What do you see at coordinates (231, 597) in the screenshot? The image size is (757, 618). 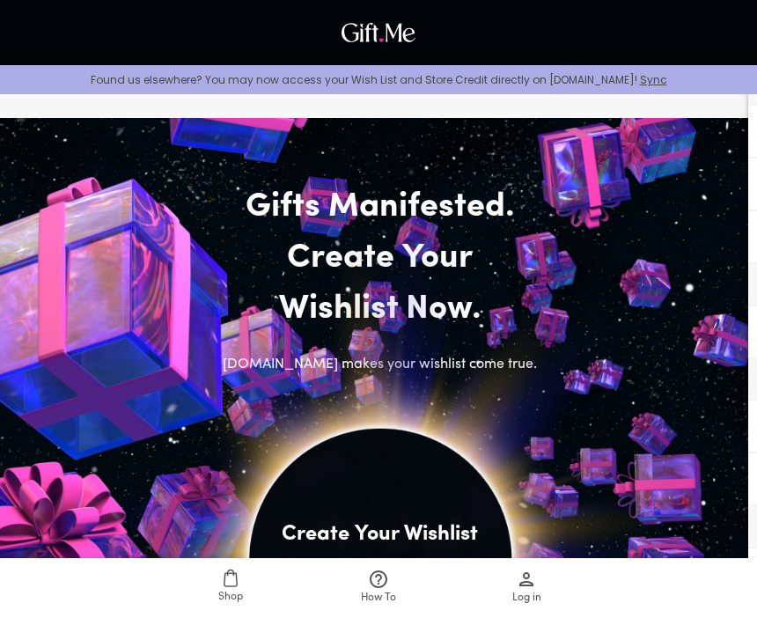 I see `span: Shop` at bounding box center [231, 597].